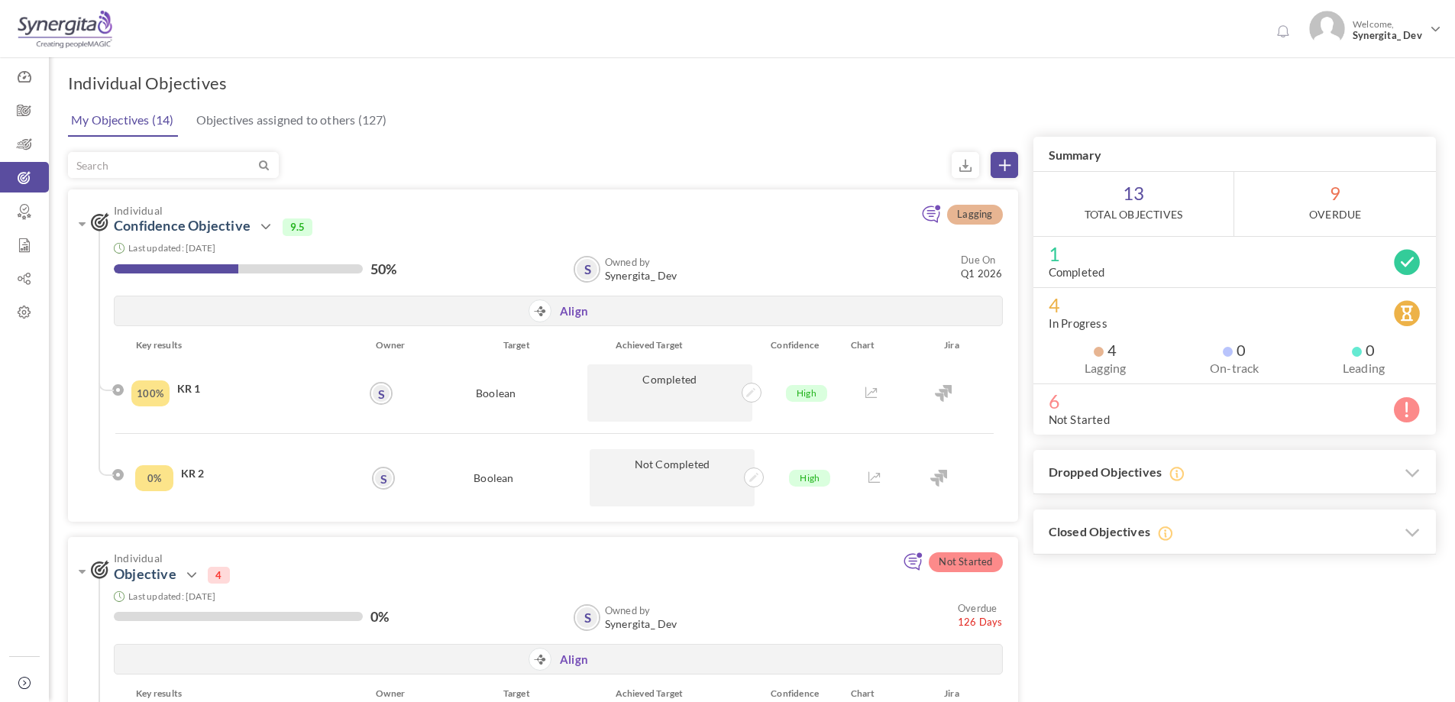 This screenshot has height=702, width=1455. Describe the element at coordinates (122, 121) in the screenshot. I see `a: My Objectives (14)` at that location.